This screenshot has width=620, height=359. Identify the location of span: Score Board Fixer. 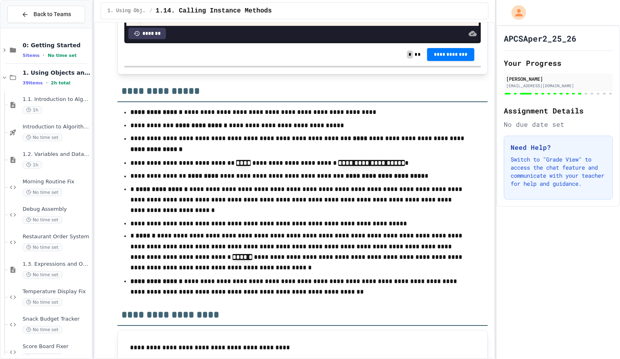
(56, 346).